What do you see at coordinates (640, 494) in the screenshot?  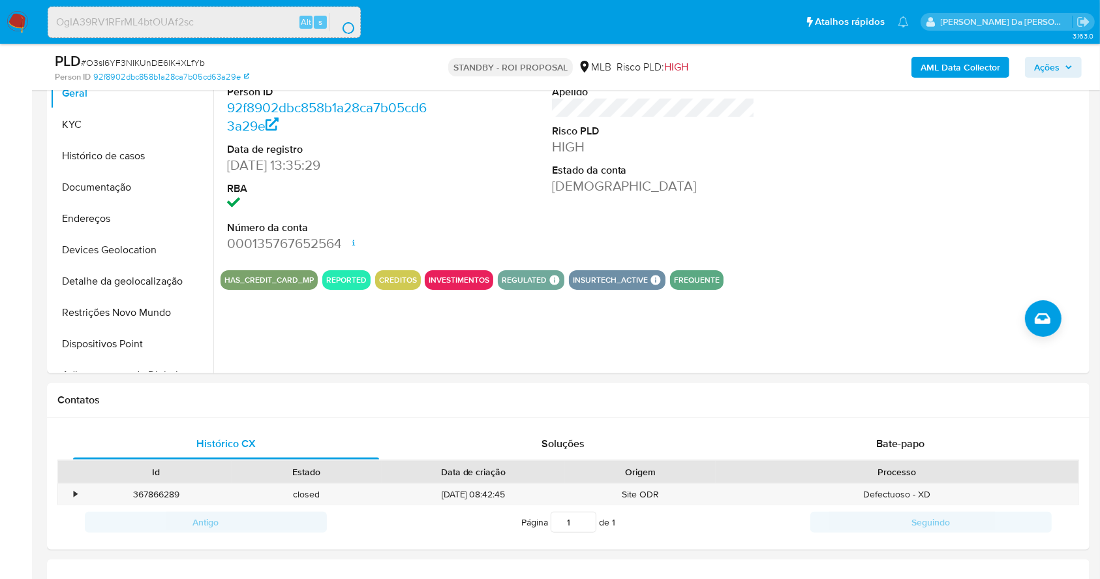 I see `div: Site ODR` at bounding box center [640, 494].